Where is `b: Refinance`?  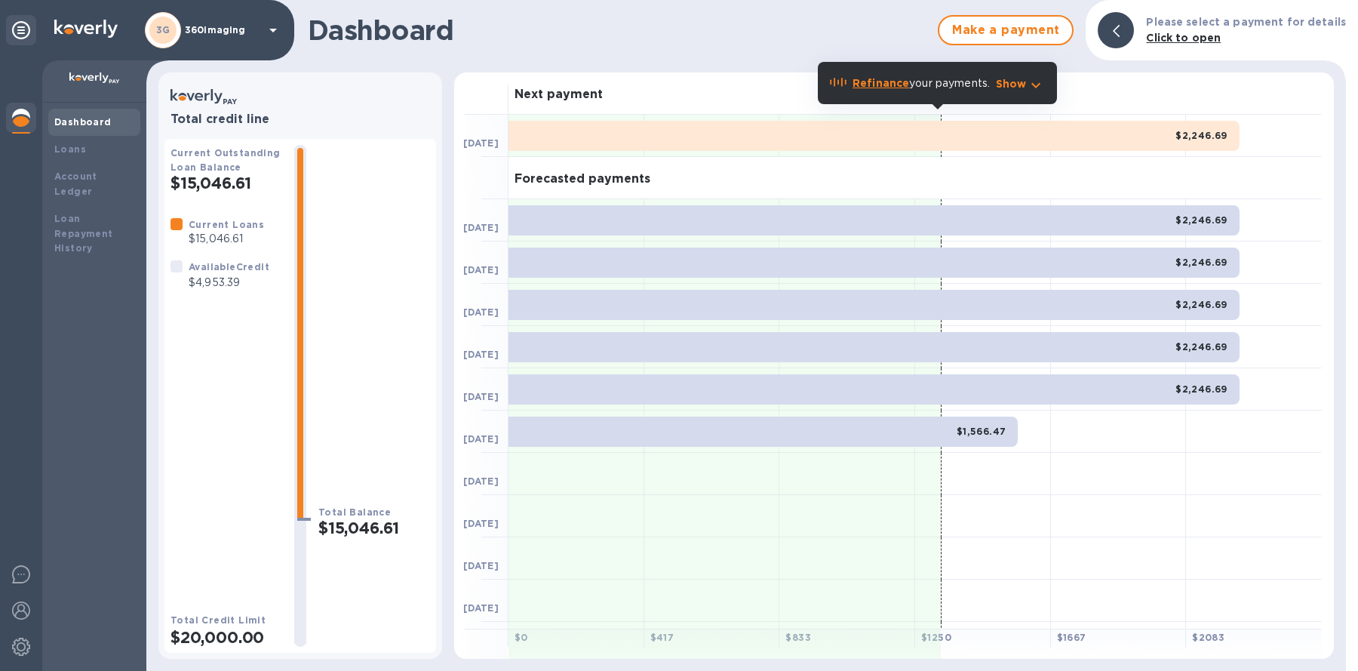
b: Refinance is located at coordinates (881, 83).